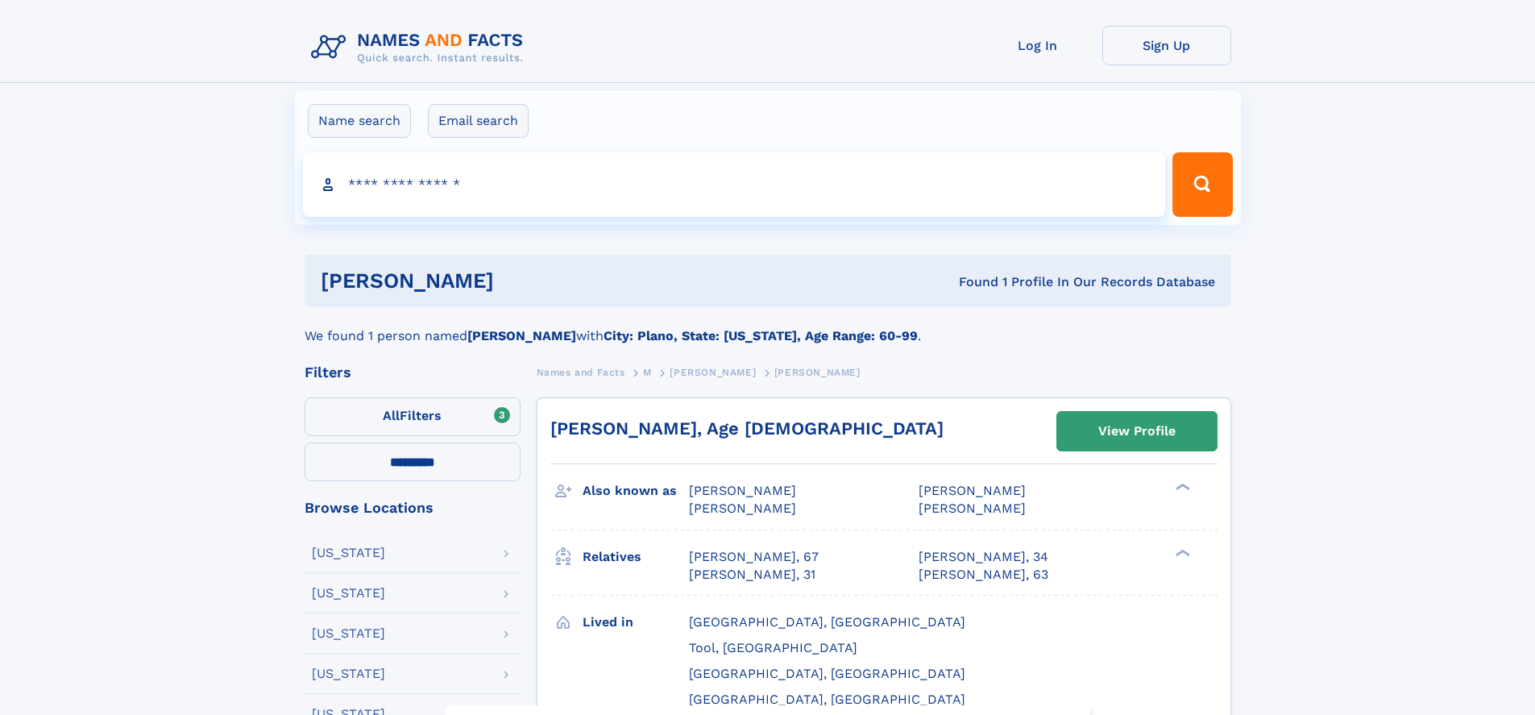  I want to click on div: Browse Locations, so click(413, 508).